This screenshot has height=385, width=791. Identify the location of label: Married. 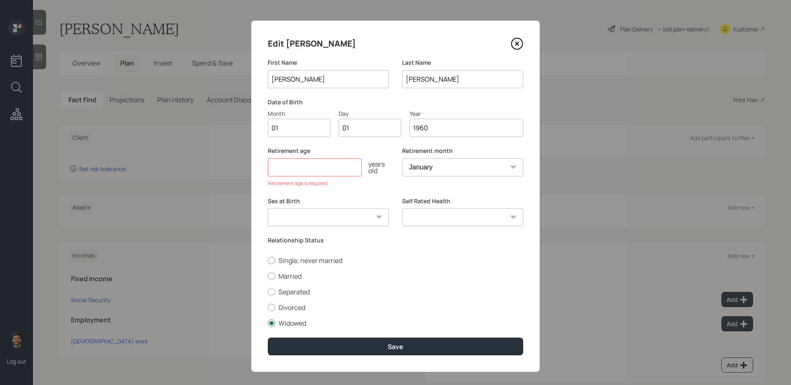
(395, 276).